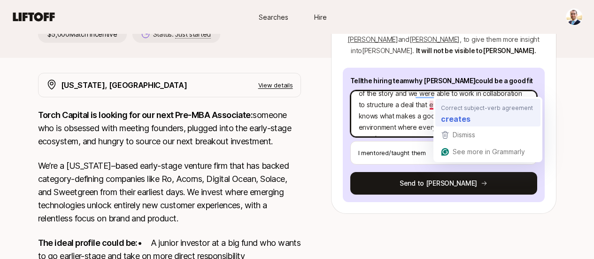 The width and height of the screenshot is (594, 259). I want to click on strong: Torch Capital is looking for our next Pre-MBA Associate:, so click(146, 115).